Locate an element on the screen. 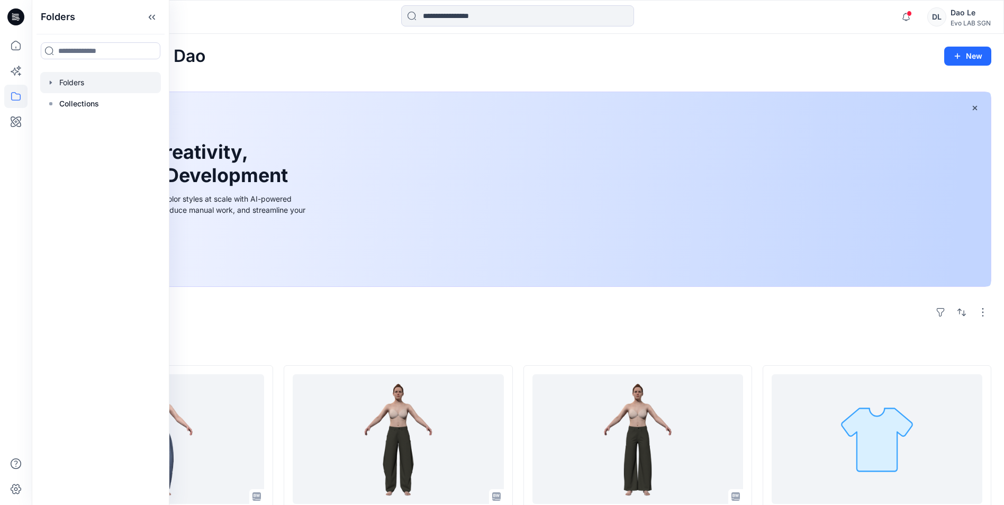  div: Explore ideas faster and recolor styles at scale with AI-powered tools that boost creativity, red... is located at coordinates (189, 210).